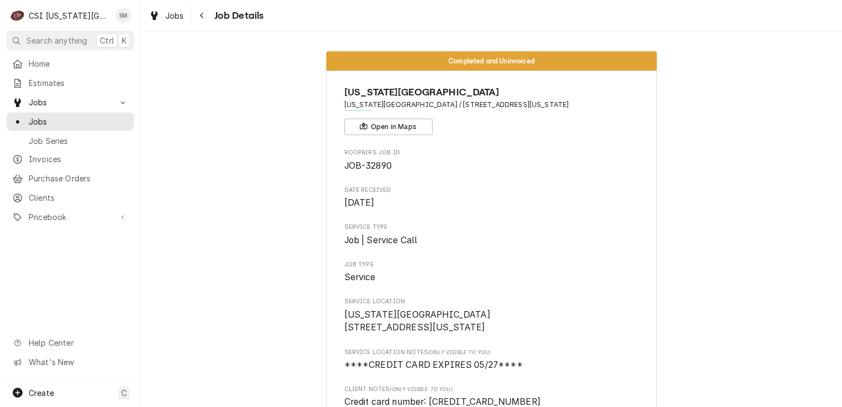 The height and width of the screenshot is (407, 842). What do you see at coordinates (70, 178) in the screenshot?
I see `a: Purchase Orders` at bounding box center [70, 178].